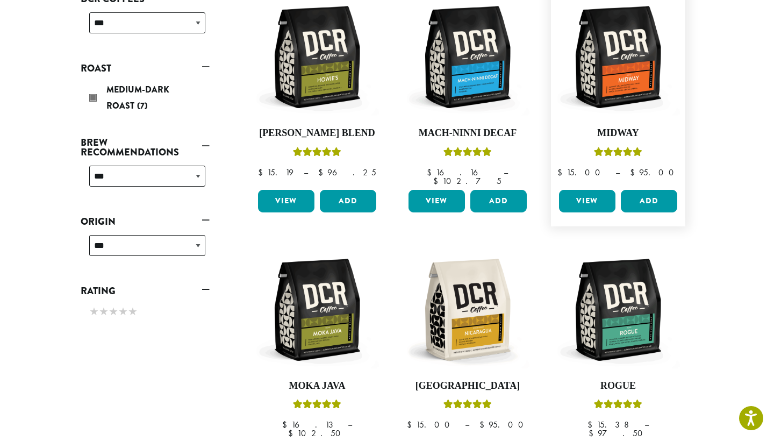 Image resolution: width=774 pixels, height=441 pixels. What do you see at coordinates (618, 433) in the screenshot?
I see `bdi: 97.50` at bounding box center [618, 433].